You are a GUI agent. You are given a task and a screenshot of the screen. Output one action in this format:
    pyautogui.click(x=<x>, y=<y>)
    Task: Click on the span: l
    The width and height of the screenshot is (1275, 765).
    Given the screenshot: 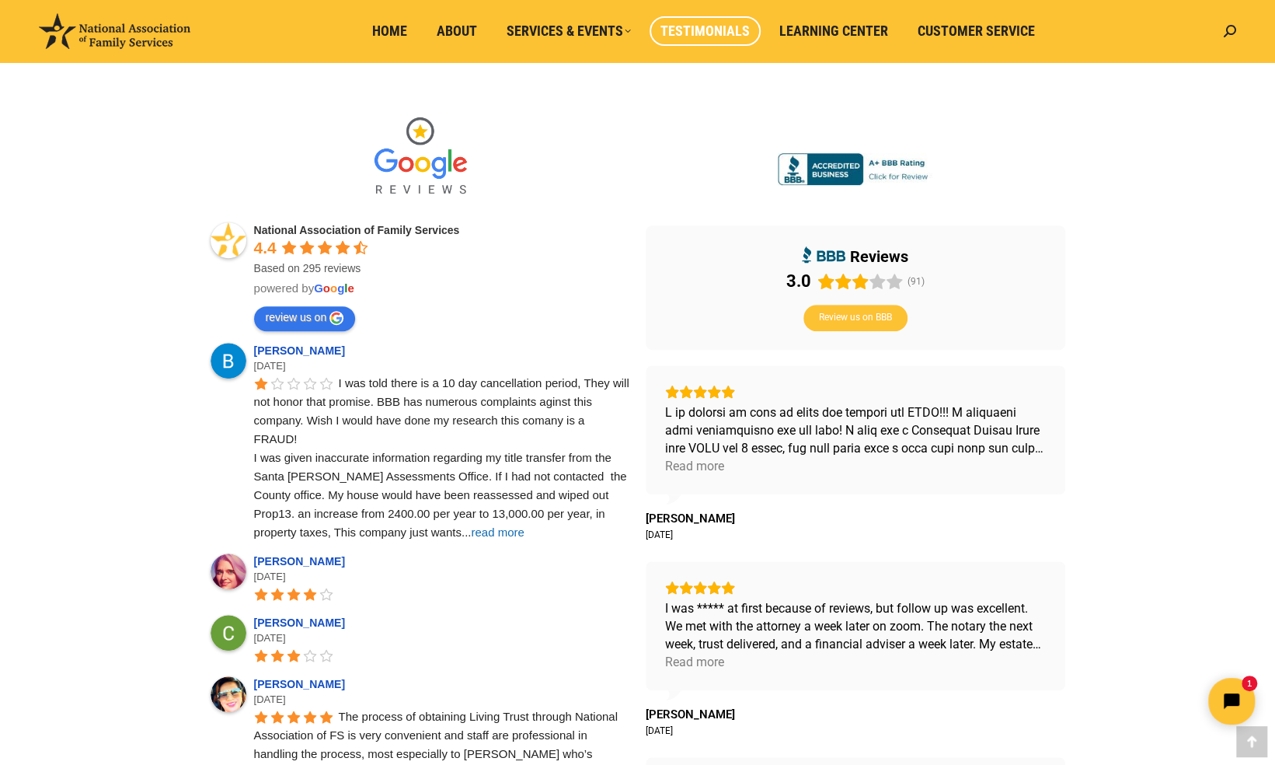 What is the action you would take?
    pyautogui.click(x=346, y=287)
    